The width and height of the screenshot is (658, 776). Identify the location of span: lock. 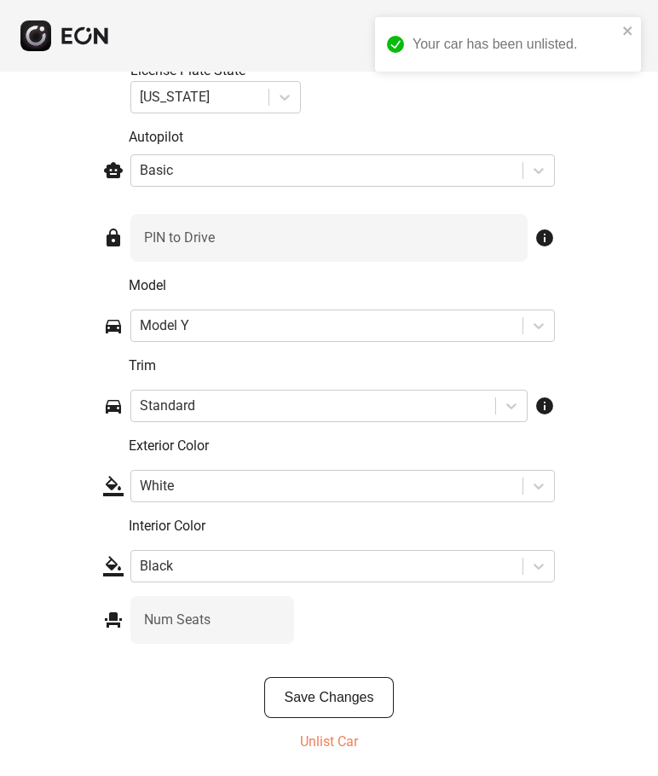
(113, 238).